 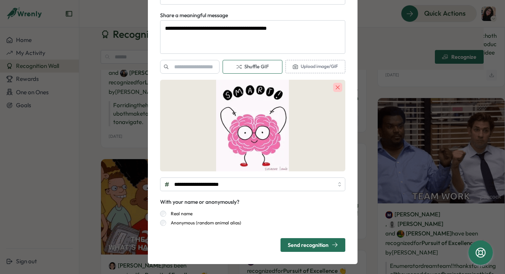 What do you see at coordinates (252, 67) in the screenshot?
I see `span: Shuffle GIF` at bounding box center [252, 67].